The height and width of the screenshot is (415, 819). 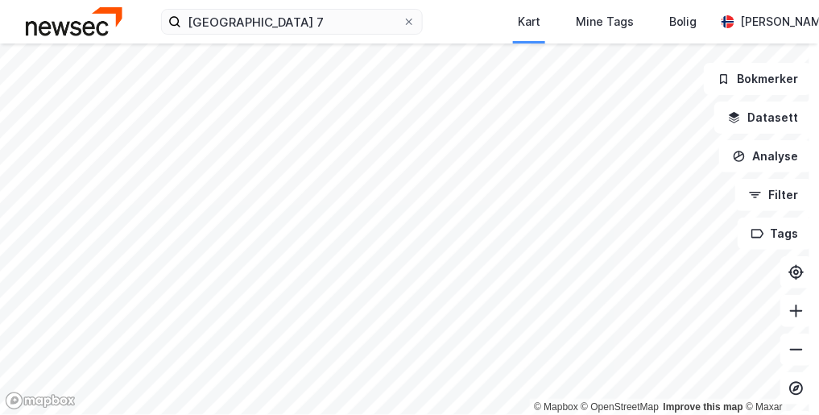 What do you see at coordinates (758, 79) in the screenshot?
I see `button: Bokmerker` at bounding box center [758, 79].